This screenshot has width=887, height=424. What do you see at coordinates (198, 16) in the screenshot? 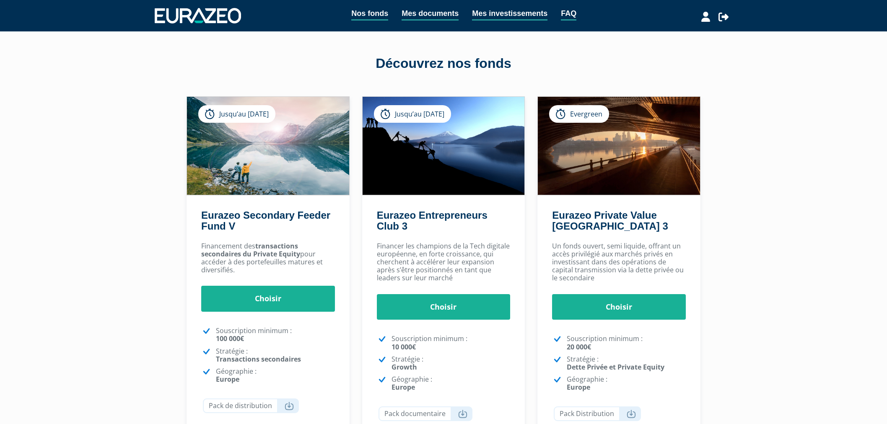
I see `img: 1732889491-logotype_eurazeo_blanc_rvb.png` at bounding box center [198, 16].